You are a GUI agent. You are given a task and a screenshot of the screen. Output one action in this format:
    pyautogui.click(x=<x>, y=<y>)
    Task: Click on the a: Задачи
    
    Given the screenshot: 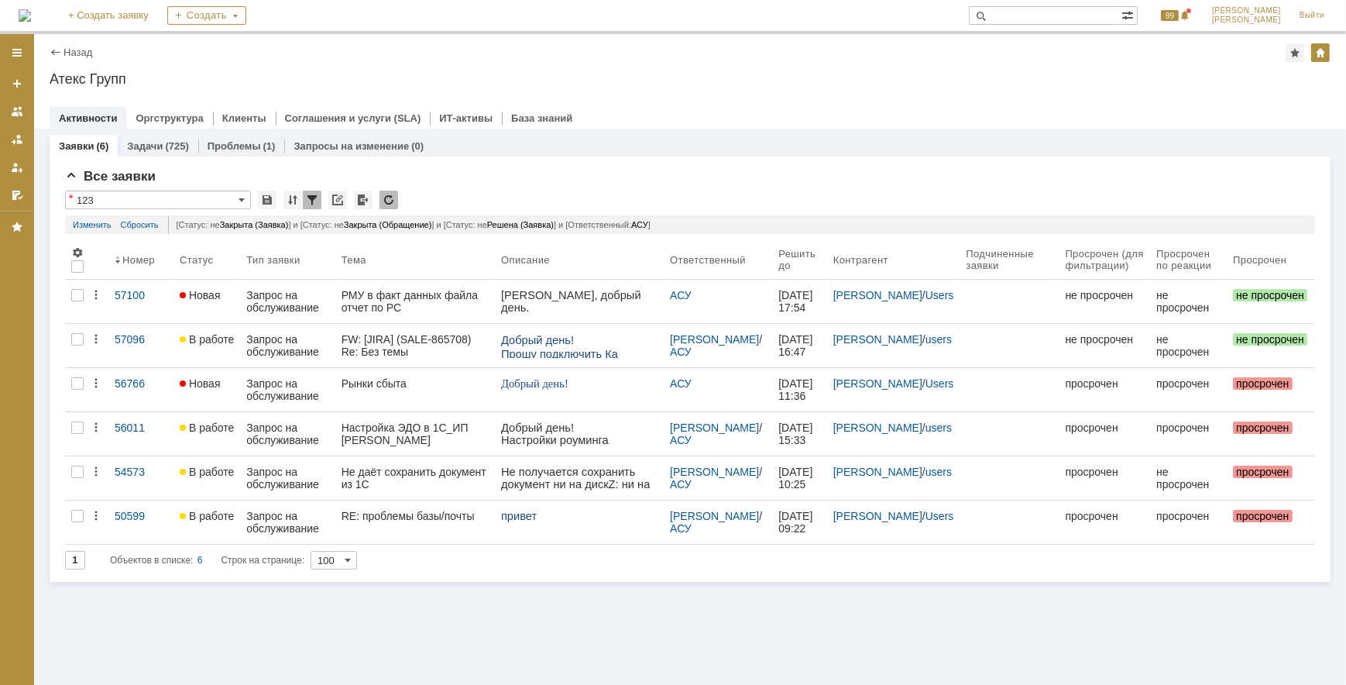 What is the action you would take?
    pyautogui.click(x=145, y=146)
    